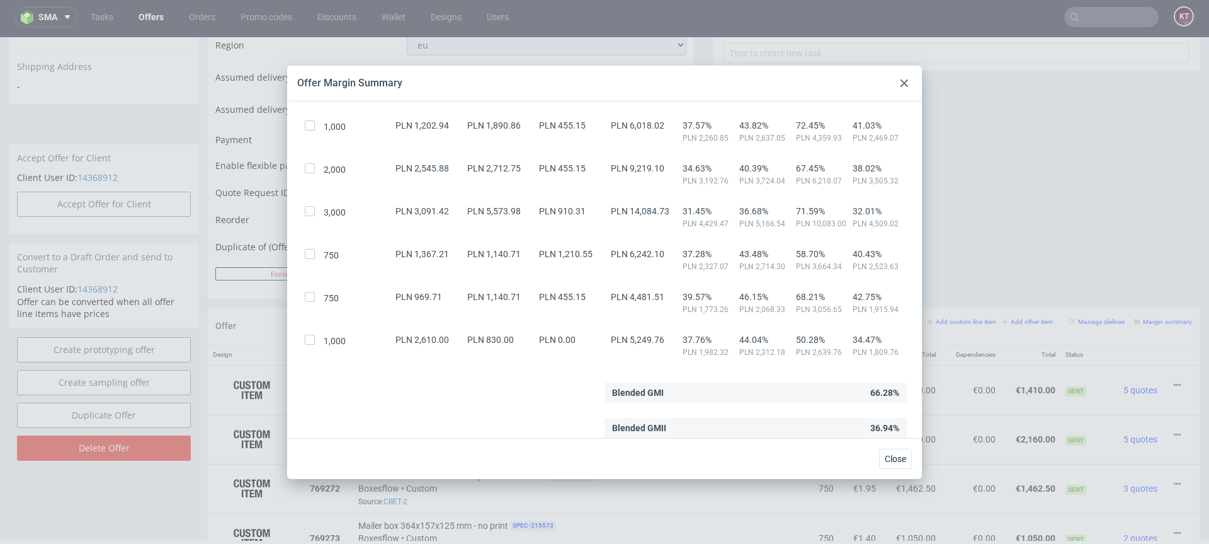 Image resolution: width=1209 pixels, height=544 pixels. What do you see at coordinates (896, 459) in the screenshot?
I see `span: Close` at bounding box center [896, 459].